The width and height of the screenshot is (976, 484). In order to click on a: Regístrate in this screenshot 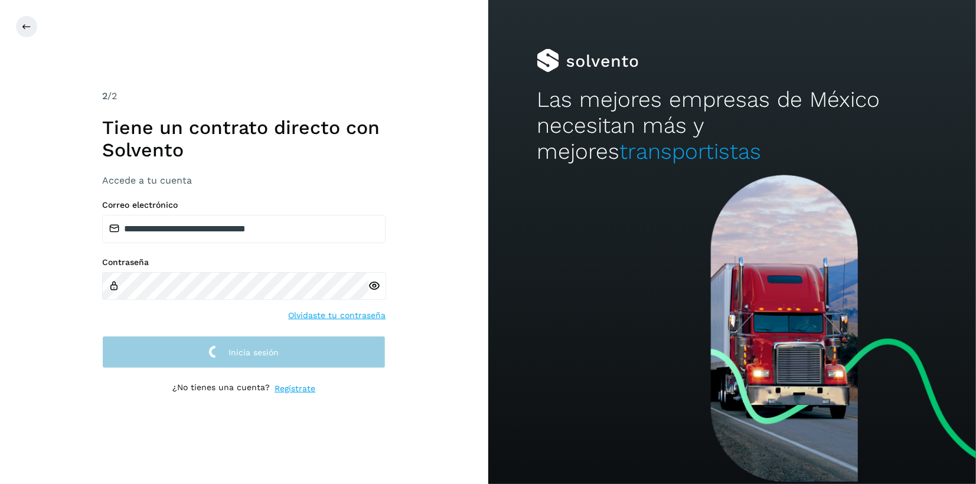, I will do `click(295, 389)`.